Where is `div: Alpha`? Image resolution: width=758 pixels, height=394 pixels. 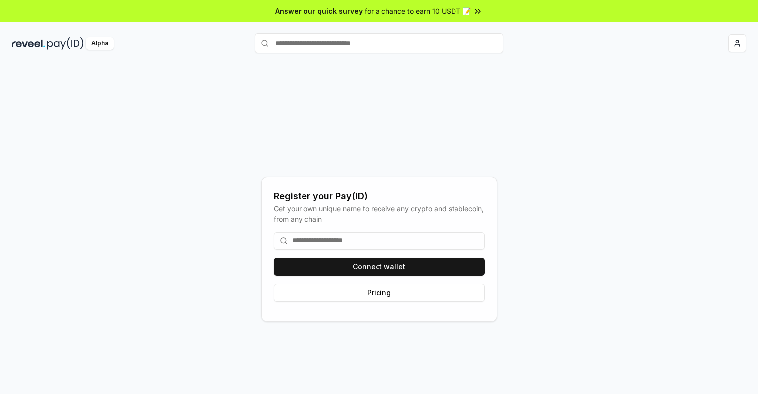 div: Alpha is located at coordinates (100, 43).